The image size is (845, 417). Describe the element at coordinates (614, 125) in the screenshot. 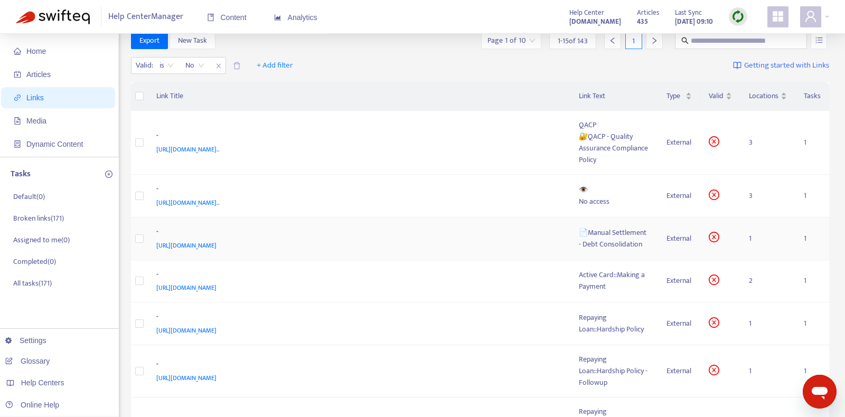

I see `div: QACP` at that location.